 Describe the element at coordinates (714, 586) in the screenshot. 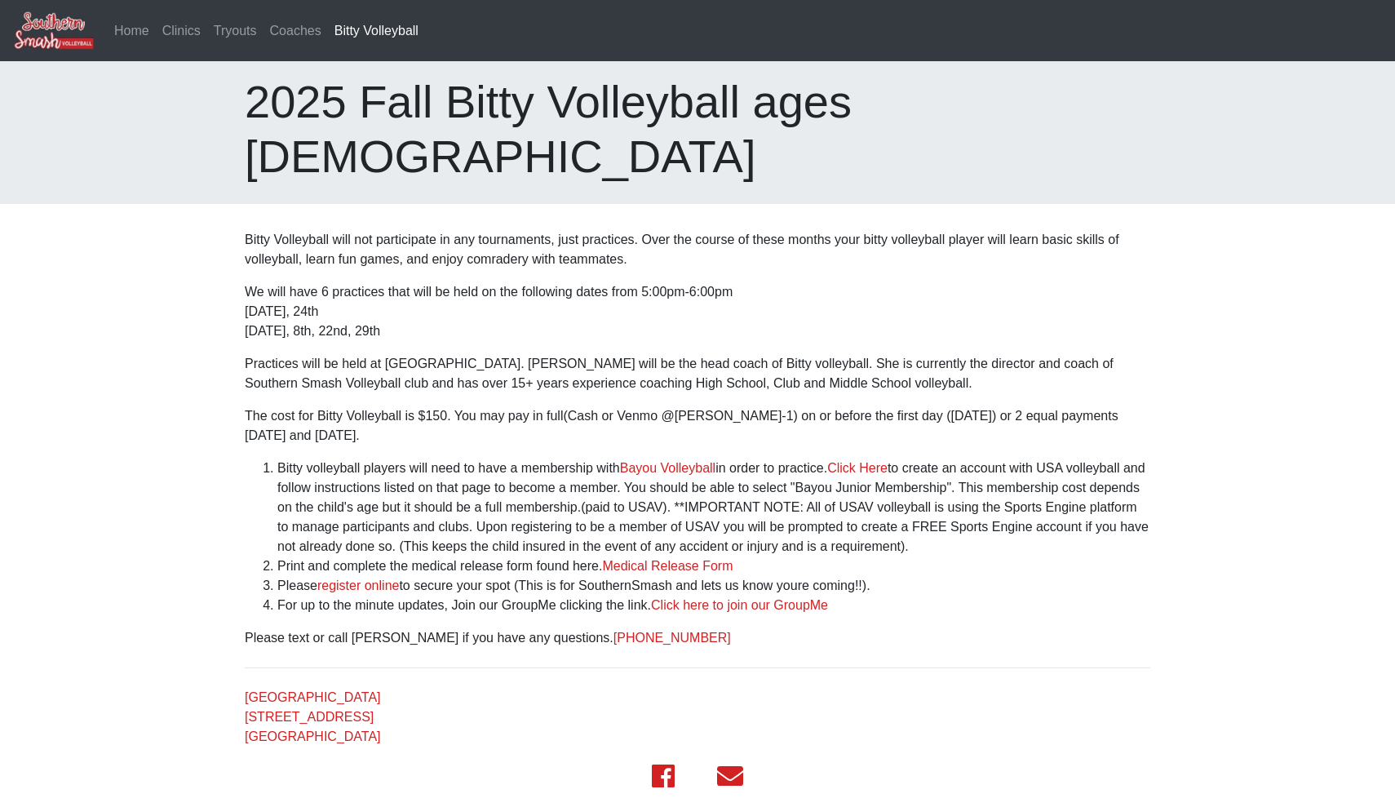

I see `li: Please to secure your spot (This is for SouthernSmash and lets us know youre coming!!).` at that location.